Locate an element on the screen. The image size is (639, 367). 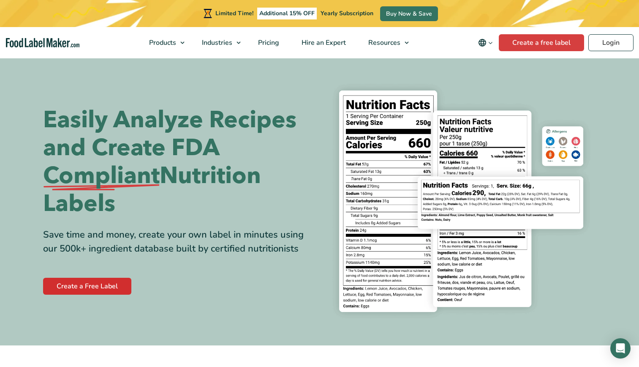
span: Industries is located at coordinates (216, 43).